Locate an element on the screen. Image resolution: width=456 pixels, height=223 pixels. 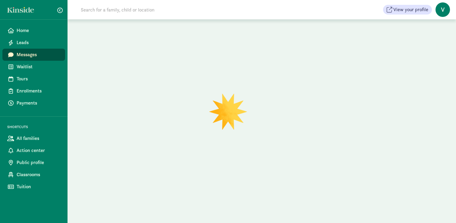
span: Tours is located at coordinates (38, 79).